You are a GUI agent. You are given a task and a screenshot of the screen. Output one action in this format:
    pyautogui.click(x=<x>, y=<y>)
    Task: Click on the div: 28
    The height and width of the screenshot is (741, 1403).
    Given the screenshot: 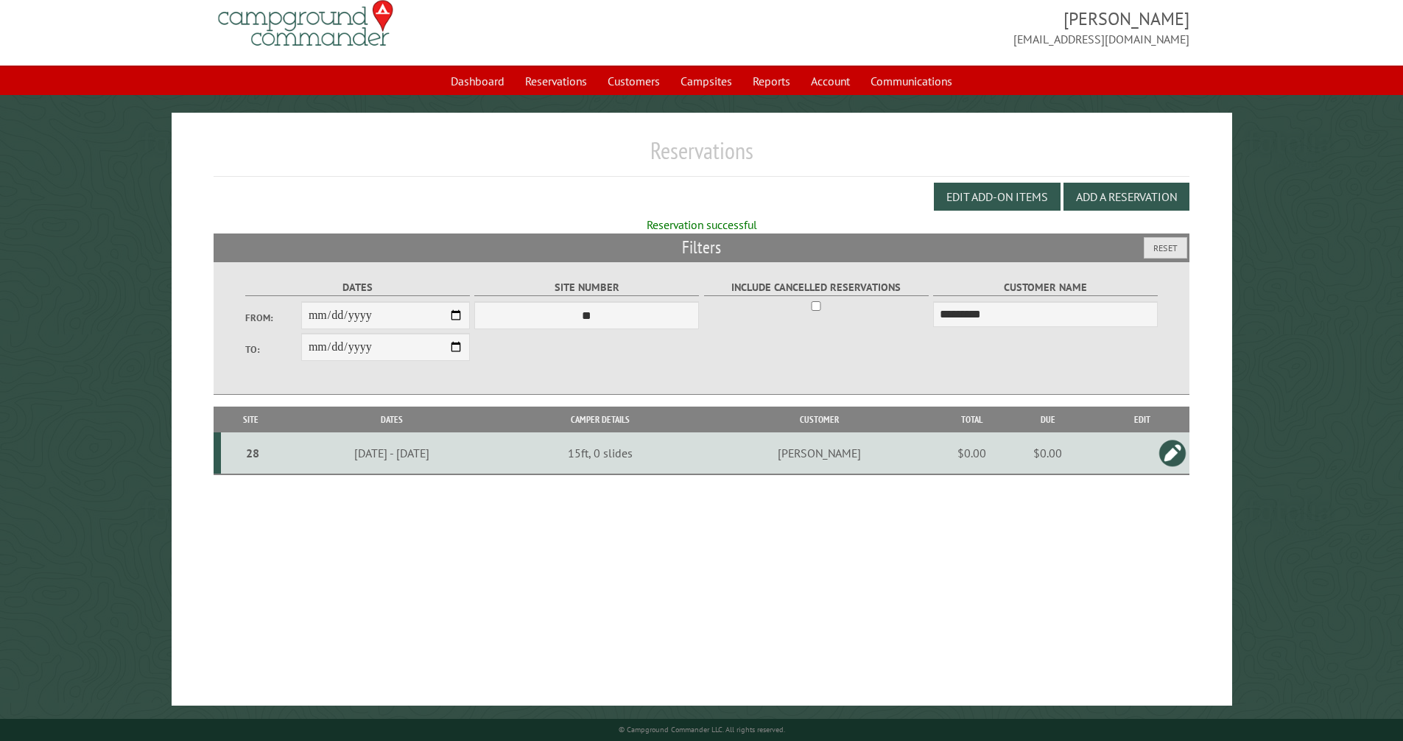 What is the action you would take?
    pyautogui.click(x=253, y=453)
    